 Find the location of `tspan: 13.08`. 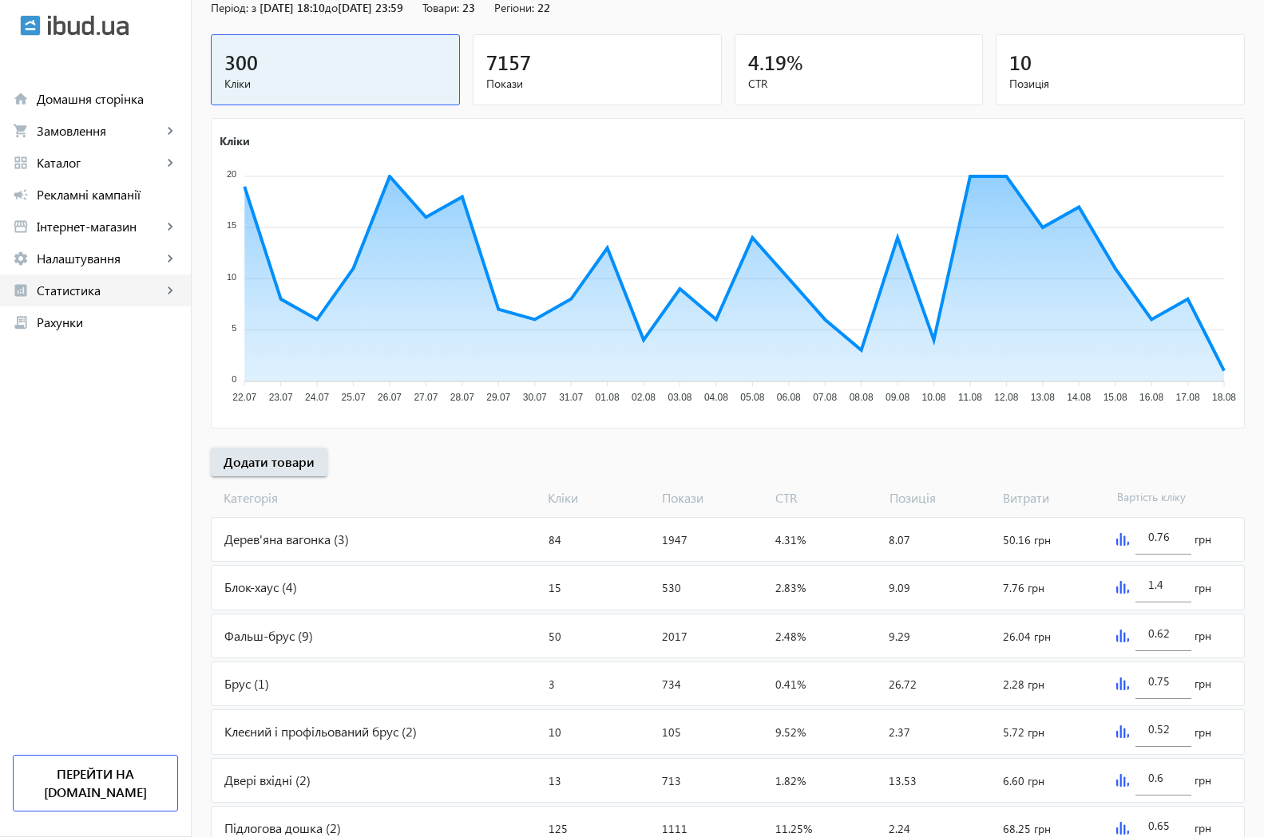

tspan: 13.08 is located at coordinates (1042, 398).